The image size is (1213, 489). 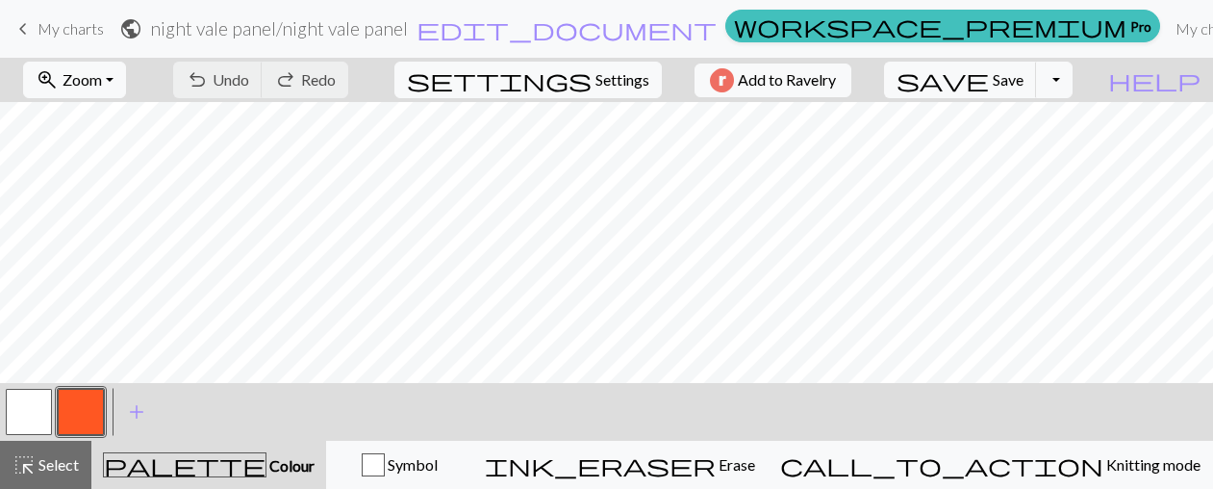 What do you see at coordinates (943, 26) in the screenshot?
I see `a: Pro` at bounding box center [943, 26].